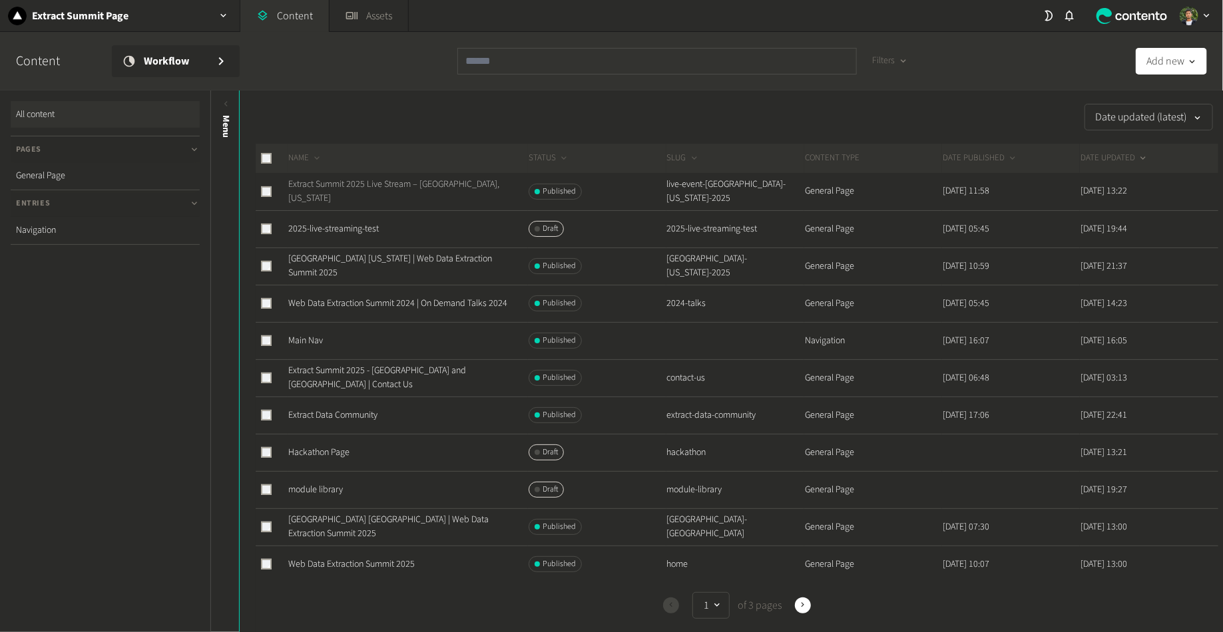 The width and height of the screenshot is (1223, 632). What do you see at coordinates (80, 16) in the screenshot?
I see `h2: Extract Summit Page` at bounding box center [80, 16].